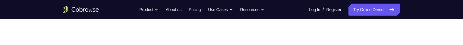  I want to click on button: Use Cases, so click(220, 10).